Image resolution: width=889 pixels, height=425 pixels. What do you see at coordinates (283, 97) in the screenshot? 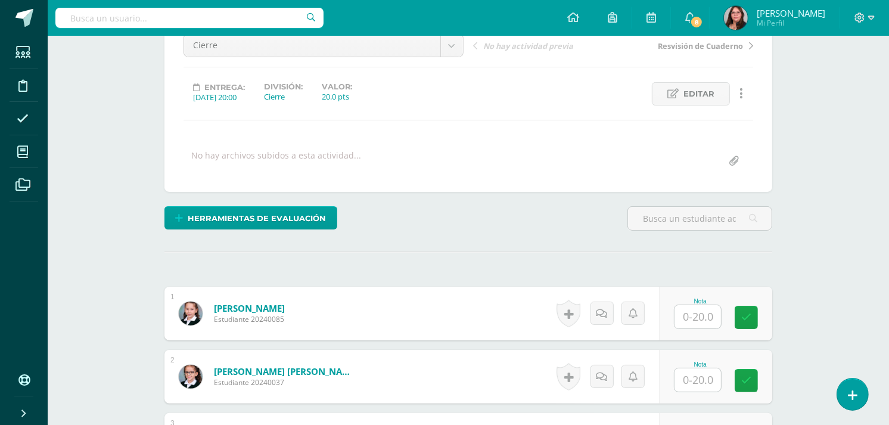
I see `div: Cierre` at bounding box center [283, 97].